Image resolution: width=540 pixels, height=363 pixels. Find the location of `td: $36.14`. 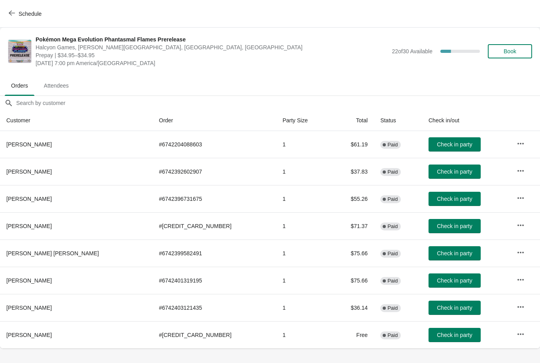

td: $36.14 is located at coordinates (352, 308).